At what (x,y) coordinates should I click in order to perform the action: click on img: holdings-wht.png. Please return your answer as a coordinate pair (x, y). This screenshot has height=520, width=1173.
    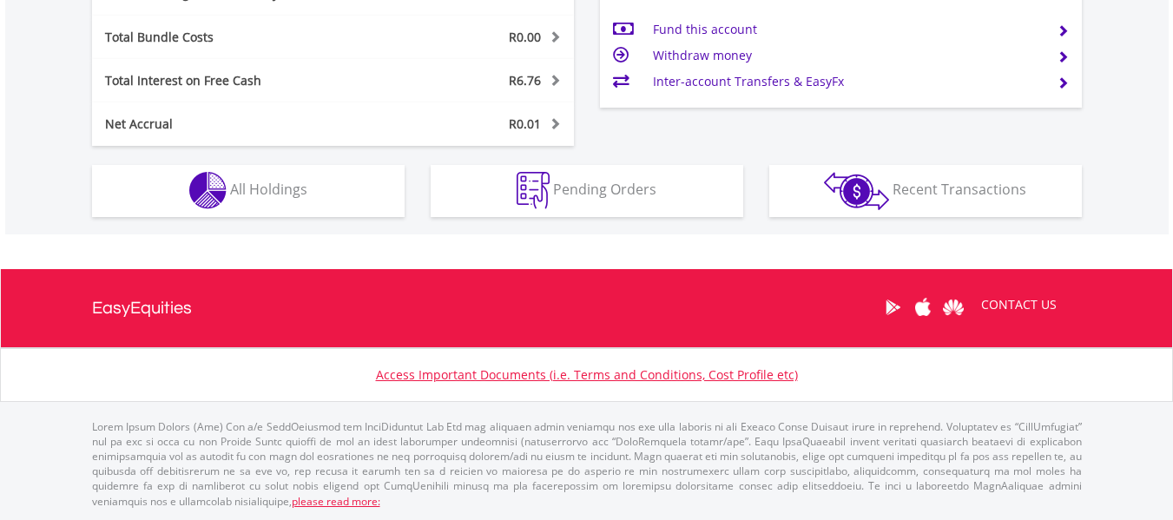
    Looking at the image, I should click on (208, 190).